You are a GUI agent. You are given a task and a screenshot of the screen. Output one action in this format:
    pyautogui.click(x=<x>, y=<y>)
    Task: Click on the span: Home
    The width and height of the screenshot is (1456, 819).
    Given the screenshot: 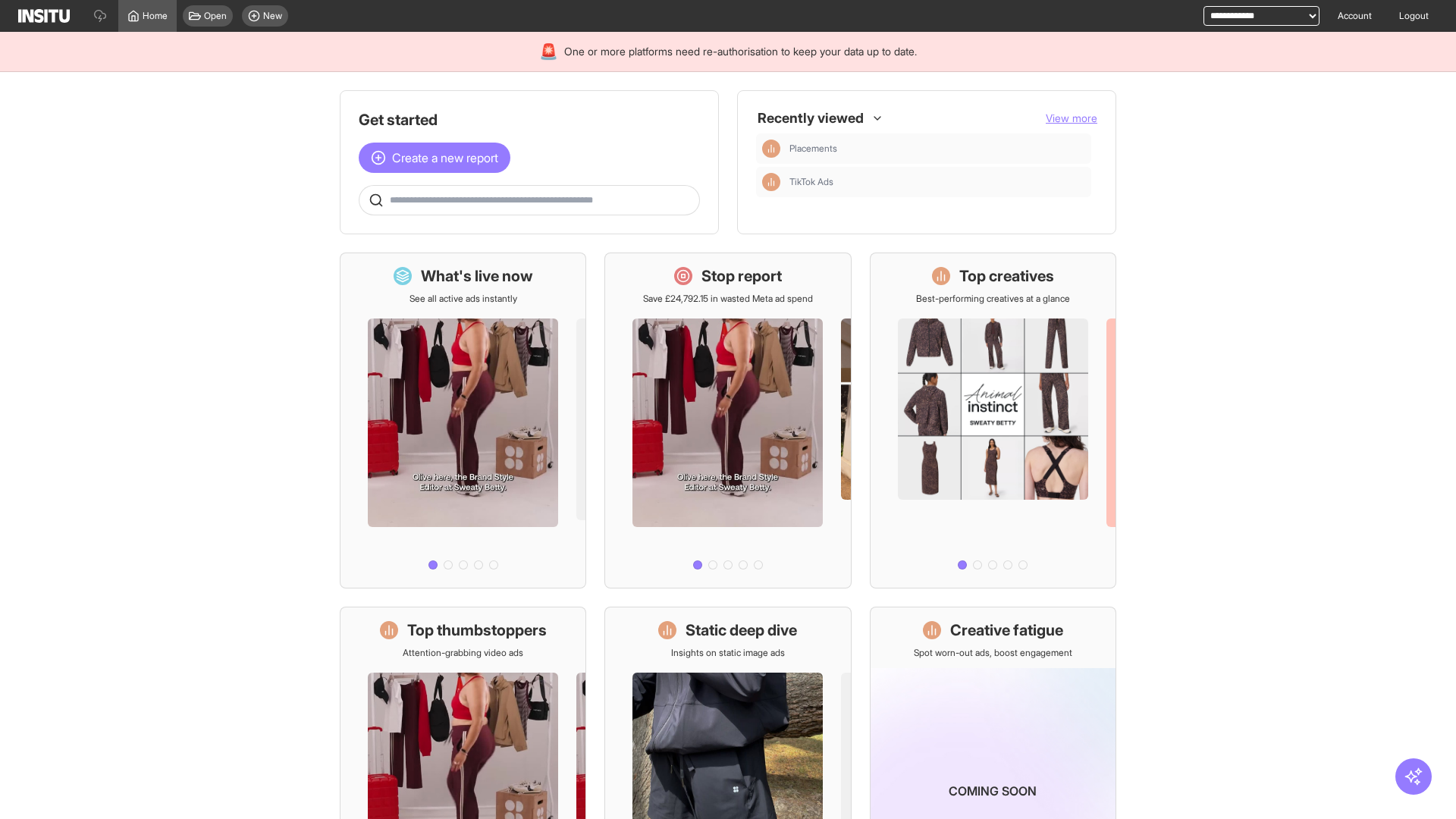 What is the action you would take?
    pyautogui.click(x=155, y=16)
    